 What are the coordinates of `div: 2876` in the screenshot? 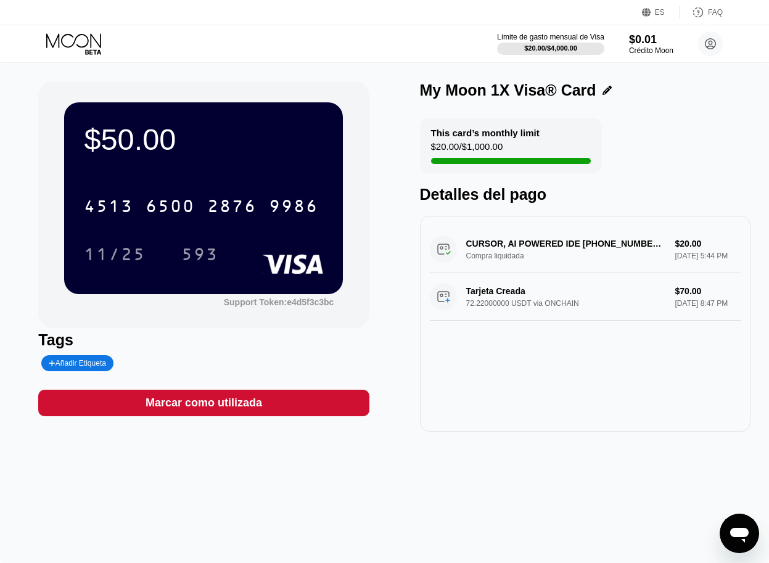 It's located at (232, 208).